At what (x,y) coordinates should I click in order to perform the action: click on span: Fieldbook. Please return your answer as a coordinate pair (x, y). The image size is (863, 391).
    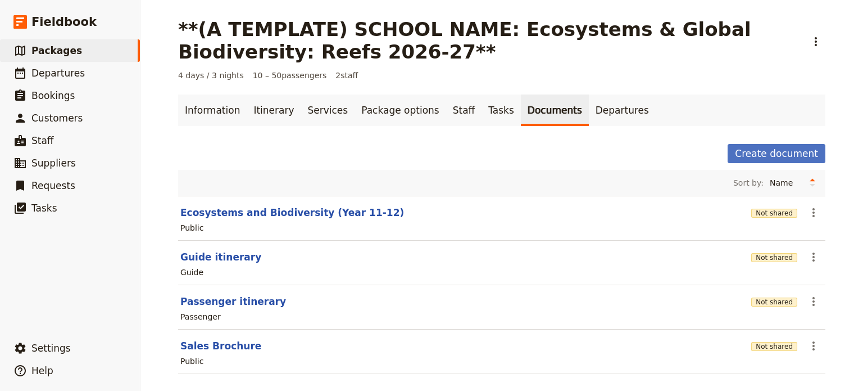
    Looking at the image, I should click on (64, 22).